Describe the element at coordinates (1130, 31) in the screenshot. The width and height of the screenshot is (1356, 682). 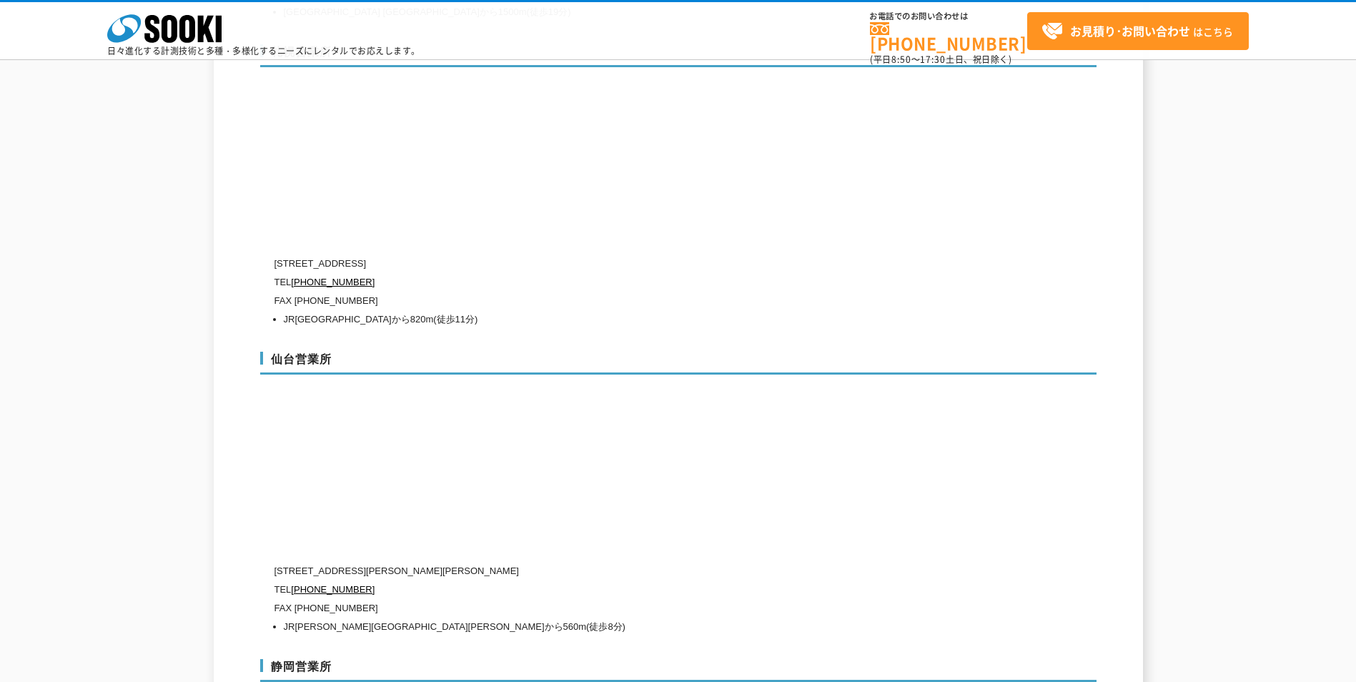
I see `strong: お見積り･お問い合わせ` at that location.